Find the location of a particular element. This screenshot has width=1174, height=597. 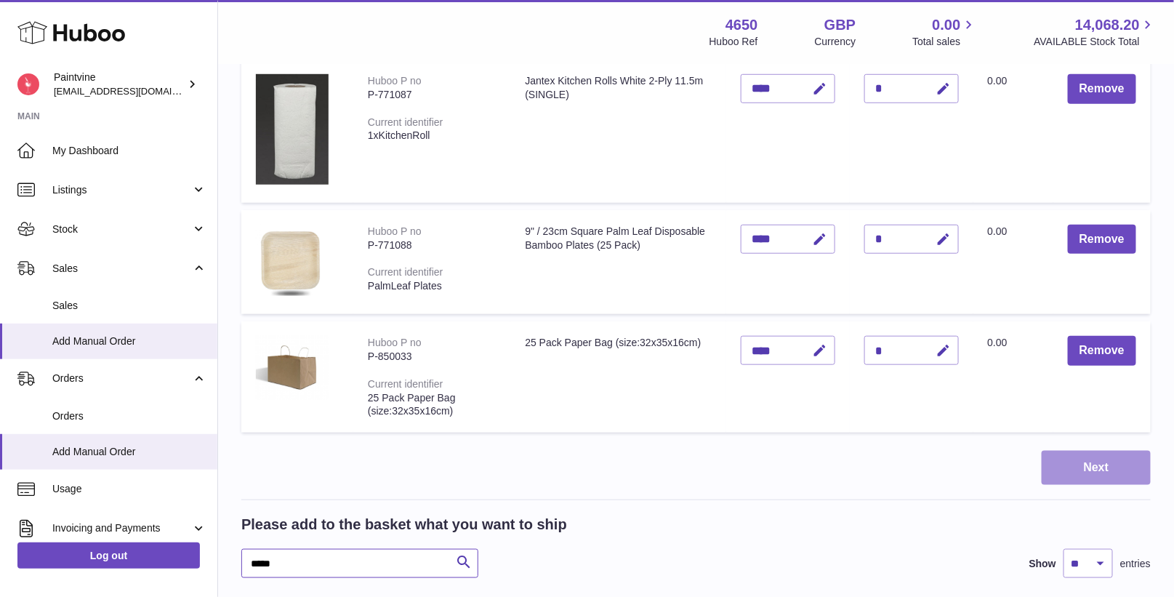

span: My Dashboard is located at coordinates (129, 151).